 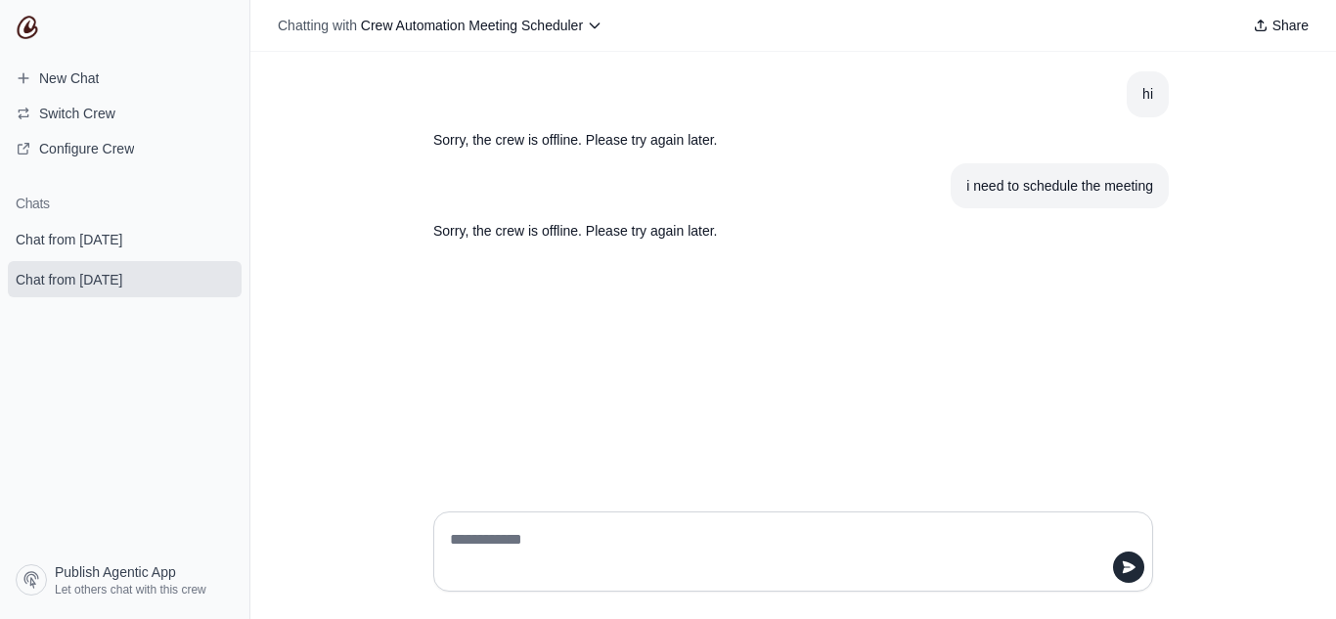 What do you see at coordinates (124, 580) in the screenshot?
I see `a: Publish Agentic App Let others chat with this crew` at bounding box center [124, 580].